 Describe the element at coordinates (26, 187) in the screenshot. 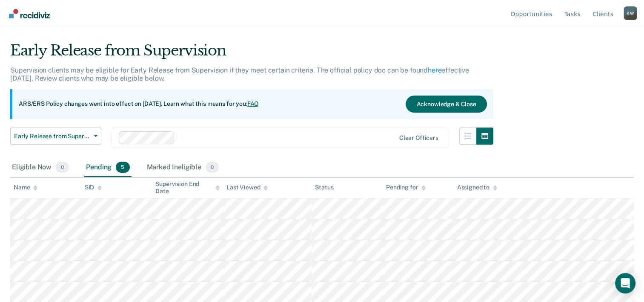

I see `div: Name` at that location.